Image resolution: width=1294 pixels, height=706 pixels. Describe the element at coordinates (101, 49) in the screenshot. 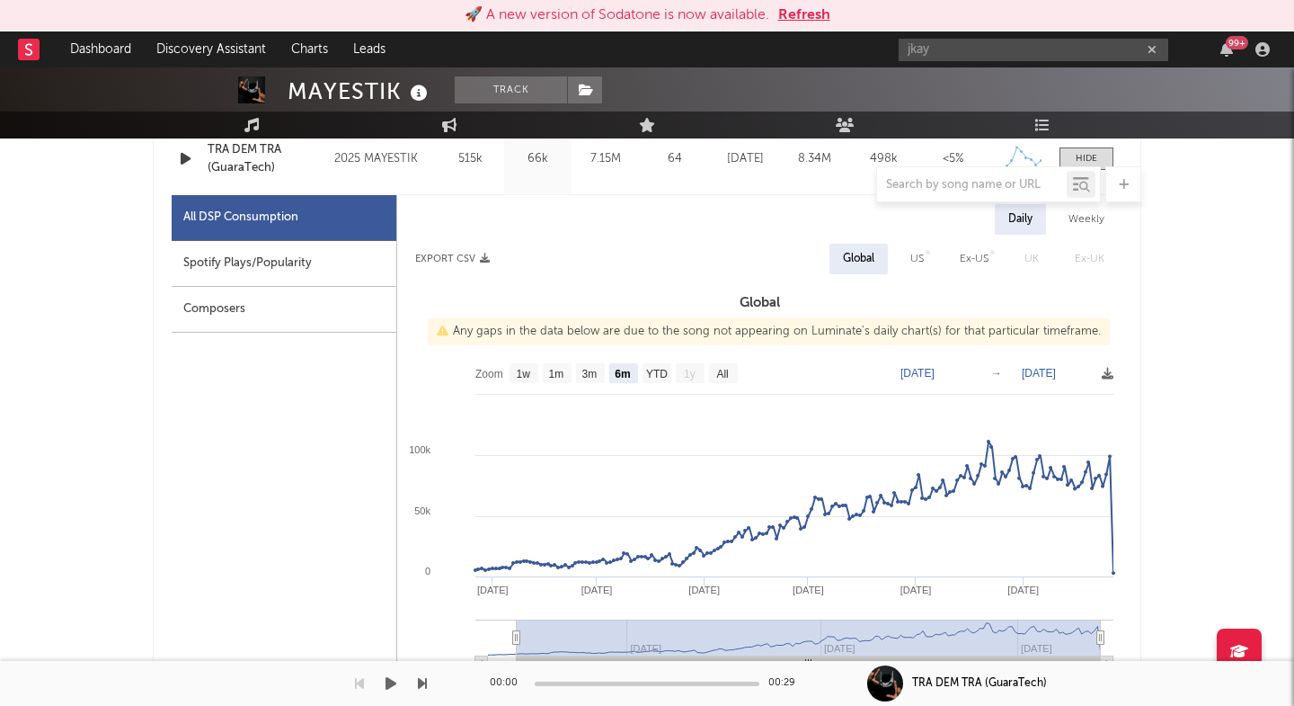

I see `a: Dashboard` at that location.